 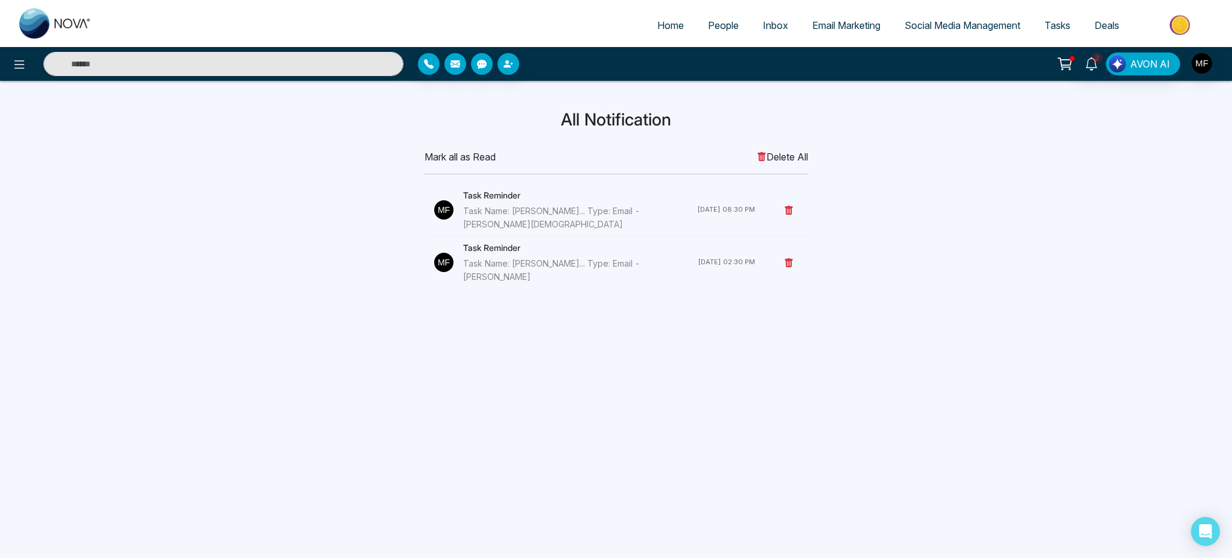 I want to click on span: Tasks, so click(x=1057, y=25).